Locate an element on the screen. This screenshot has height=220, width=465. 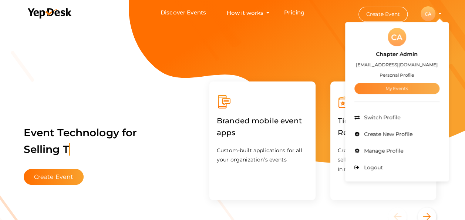
a: Discover Events is located at coordinates (183, 13).